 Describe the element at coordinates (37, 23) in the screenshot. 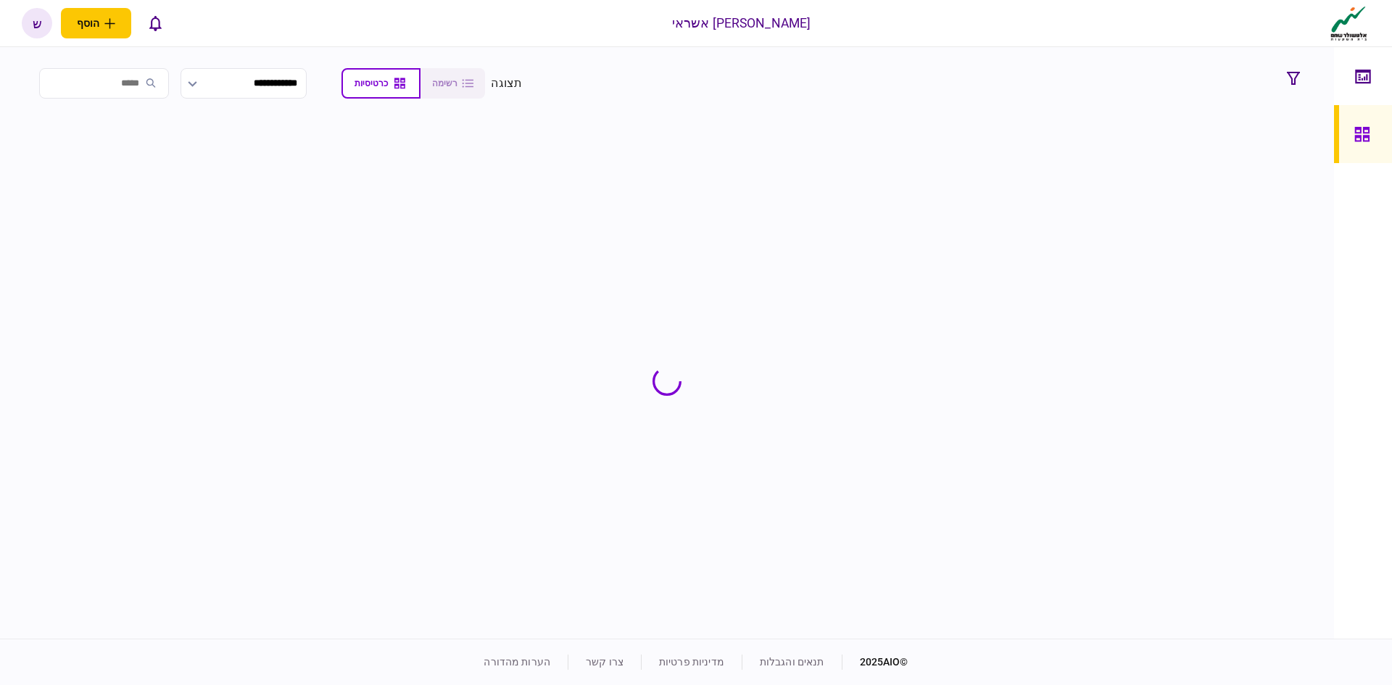

I see `div: ש` at that location.